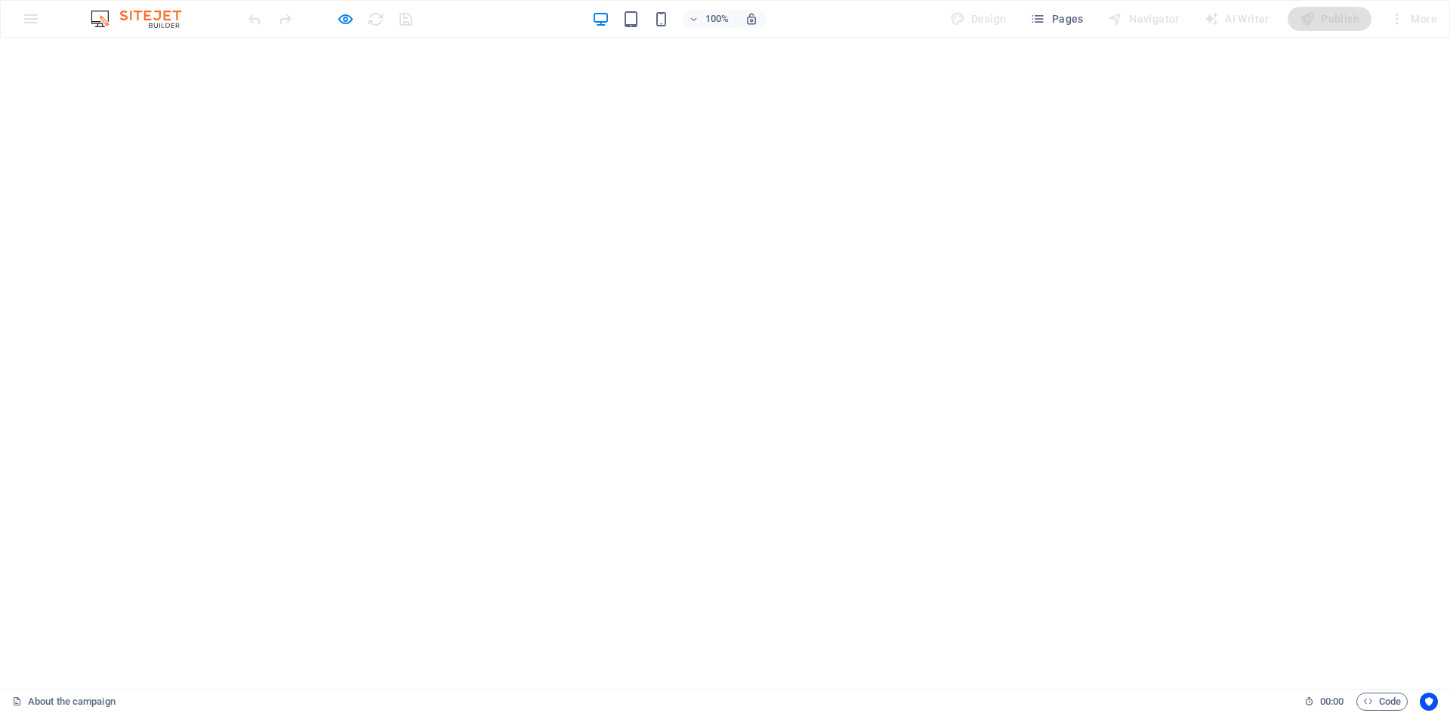  What do you see at coordinates (717, 19) in the screenshot?
I see `h6: 100%` at bounding box center [717, 19].